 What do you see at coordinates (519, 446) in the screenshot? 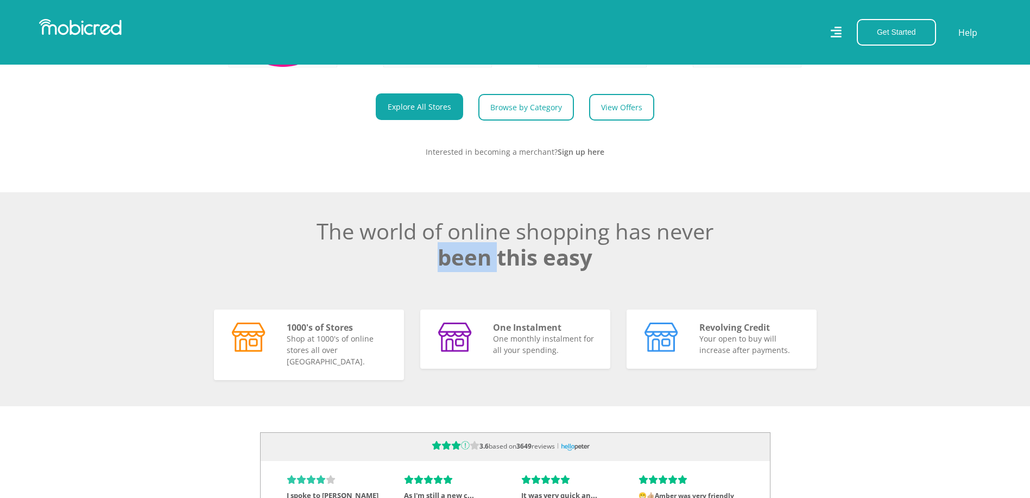
I see `span: based on reviews` at bounding box center [519, 446].